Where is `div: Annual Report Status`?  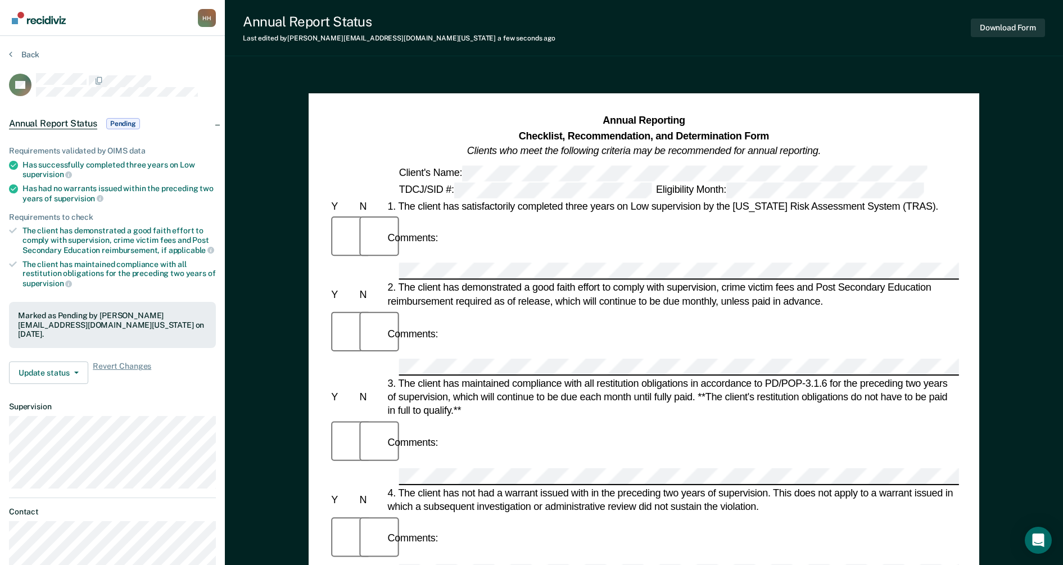
div: Annual Report Status is located at coordinates (399, 21).